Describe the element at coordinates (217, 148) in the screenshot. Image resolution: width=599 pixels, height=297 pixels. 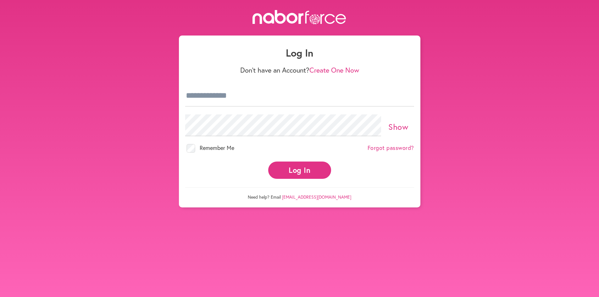
I see `span: Remember Me` at that location.